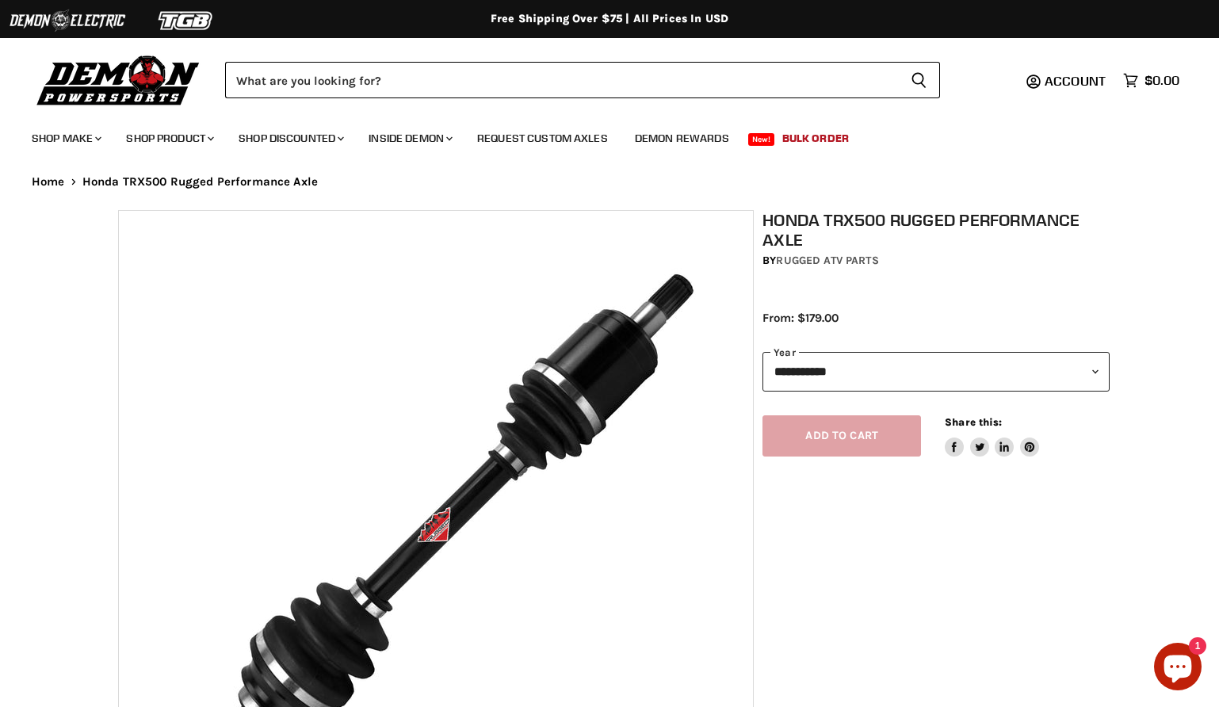 The image size is (1219, 707). What do you see at coordinates (1075, 81) in the screenshot?
I see `span: Account` at bounding box center [1075, 81].